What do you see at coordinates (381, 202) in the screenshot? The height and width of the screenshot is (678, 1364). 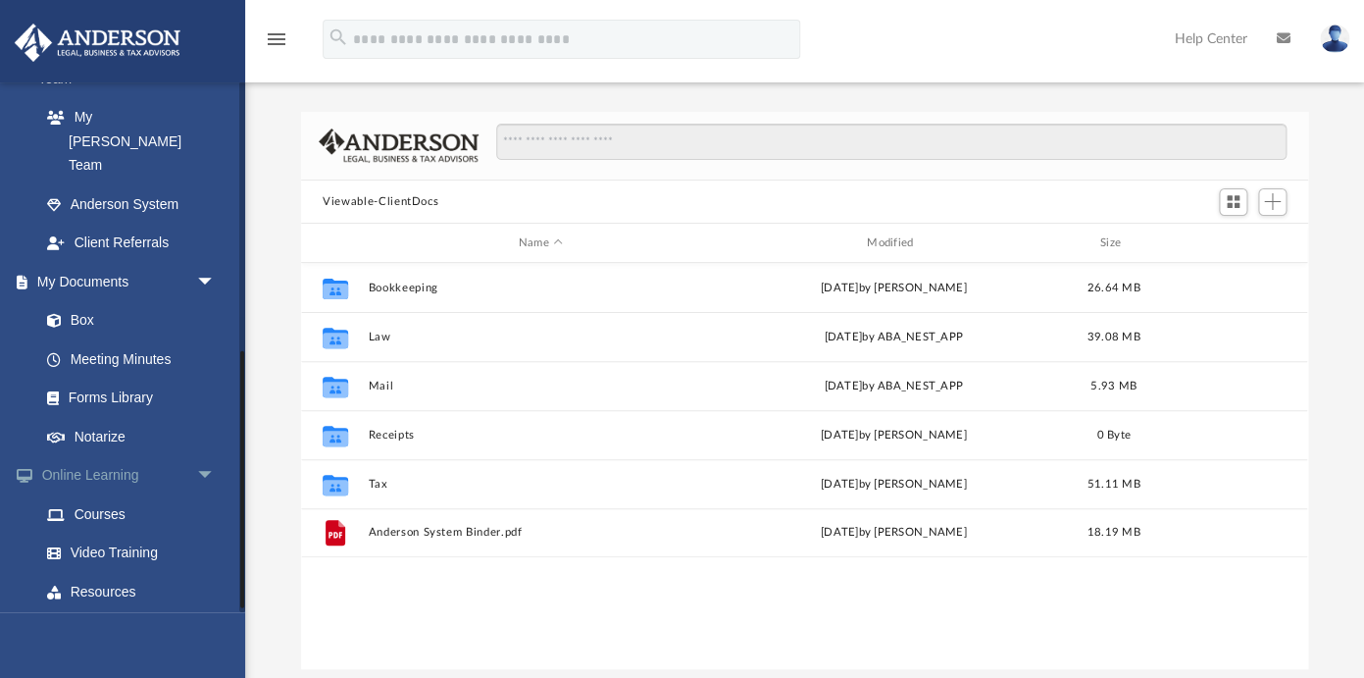 I see `button: Viewable-ClientDocs` at bounding box center [381, 202].